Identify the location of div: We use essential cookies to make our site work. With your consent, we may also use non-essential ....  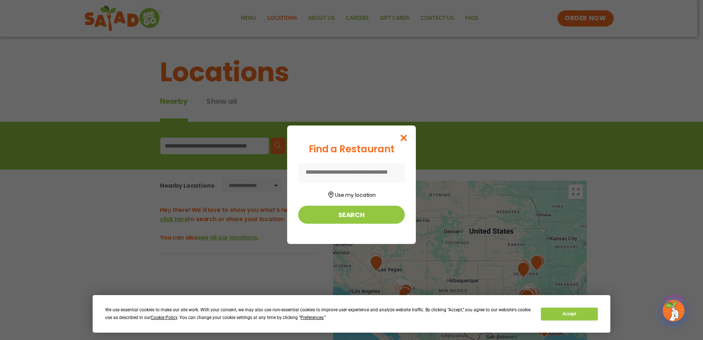
(319, 314).